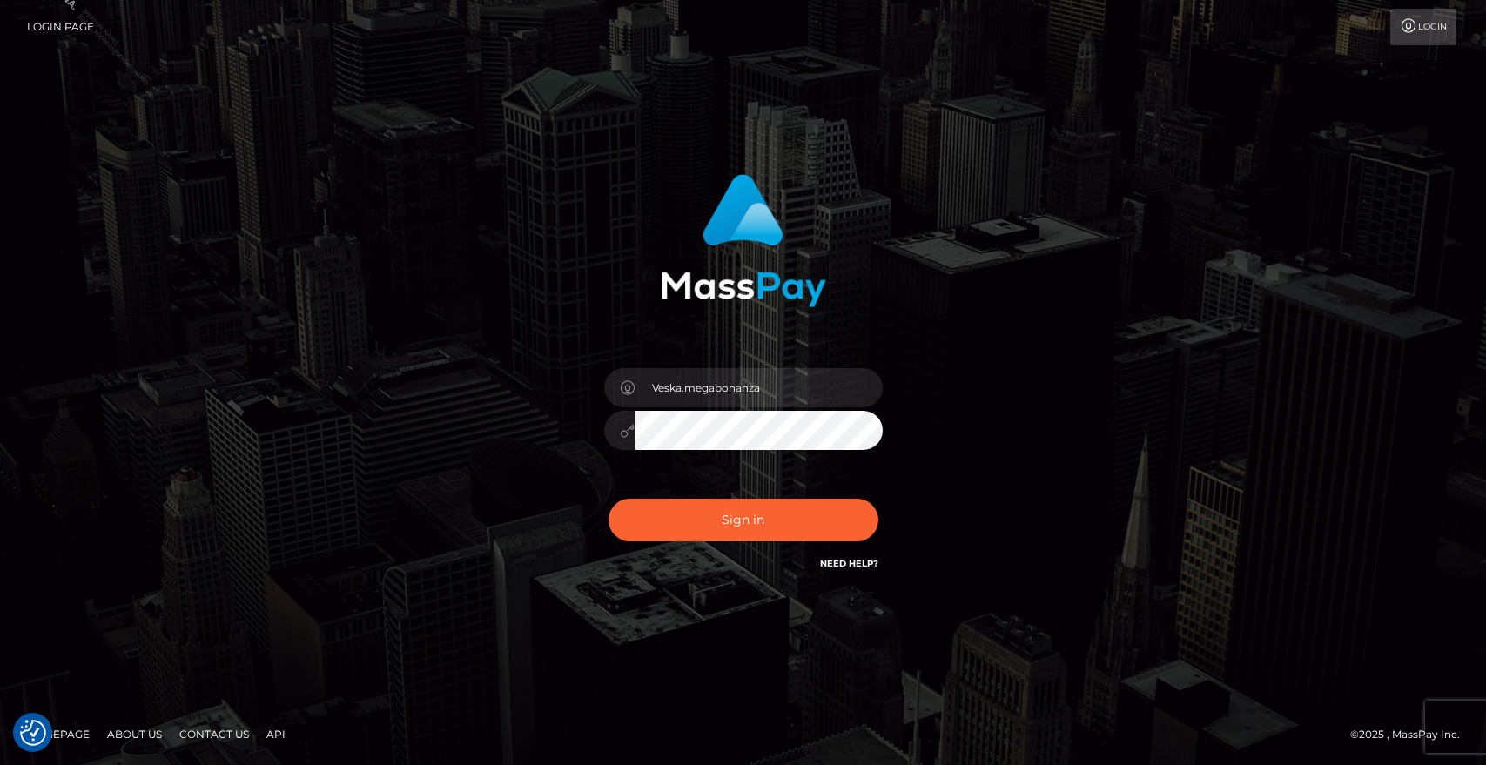 Image resolution: width=1486 pixels, height=765 pixels. What do you see at coordinates (1411, 735) in the screenshot?
I see `div: © 2025 , MassPay Inc.` at bounding box center [1411, 735].